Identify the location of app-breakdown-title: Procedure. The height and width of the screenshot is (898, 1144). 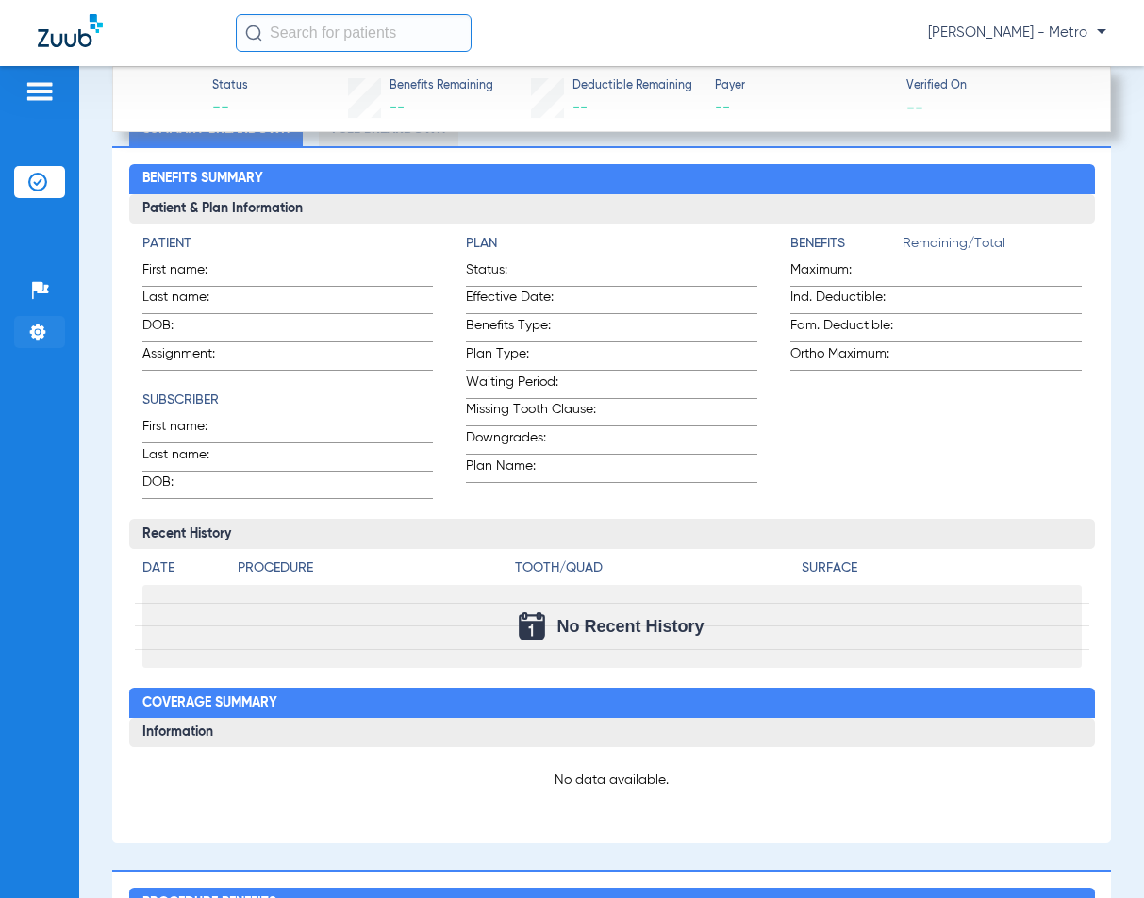
(373, 572).